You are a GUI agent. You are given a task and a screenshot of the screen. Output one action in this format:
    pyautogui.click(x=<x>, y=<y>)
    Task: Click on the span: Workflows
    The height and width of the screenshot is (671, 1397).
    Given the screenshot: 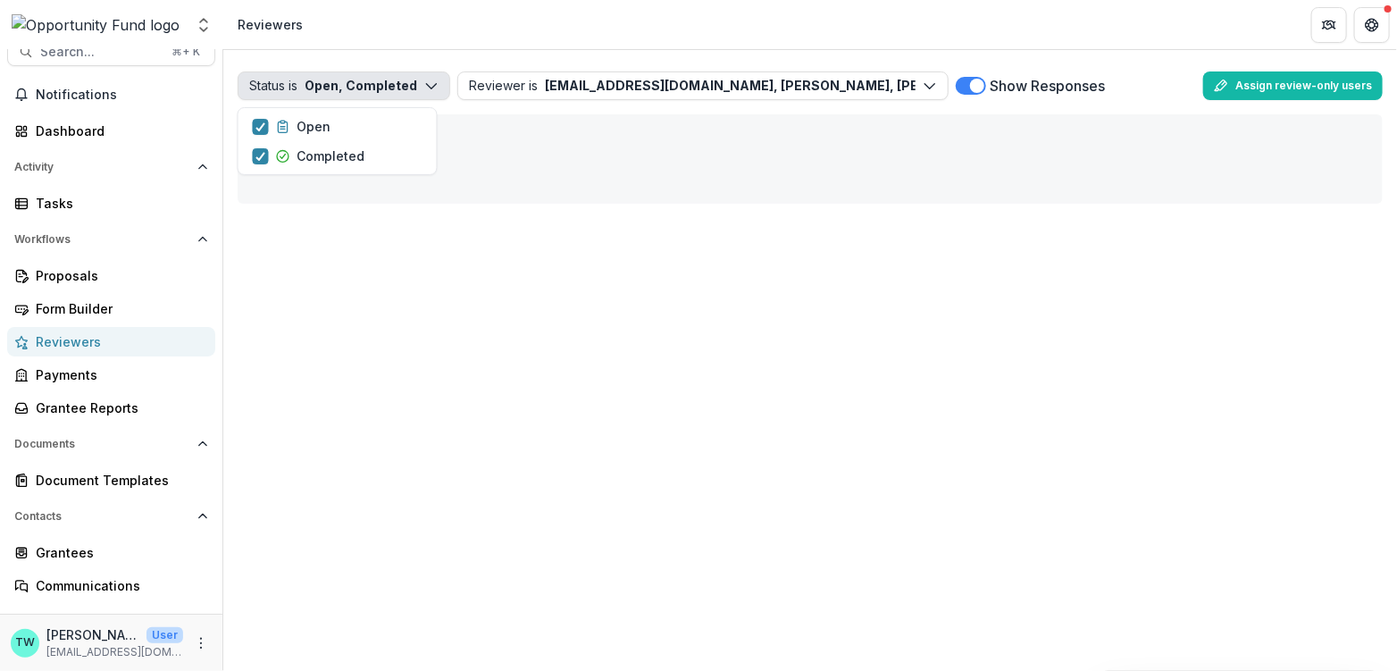 What is the action you would take?
    pyautogui.click(x=102, y=239)
    